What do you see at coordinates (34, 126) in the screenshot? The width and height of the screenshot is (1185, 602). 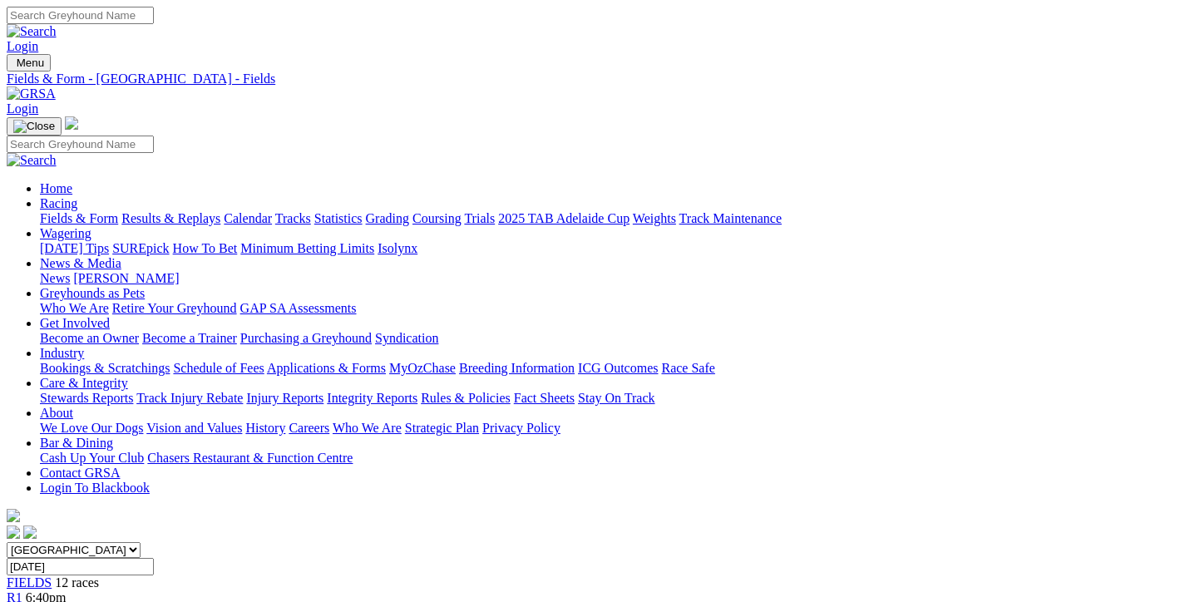 I see `img: Close` at bounding box center [34, 126].